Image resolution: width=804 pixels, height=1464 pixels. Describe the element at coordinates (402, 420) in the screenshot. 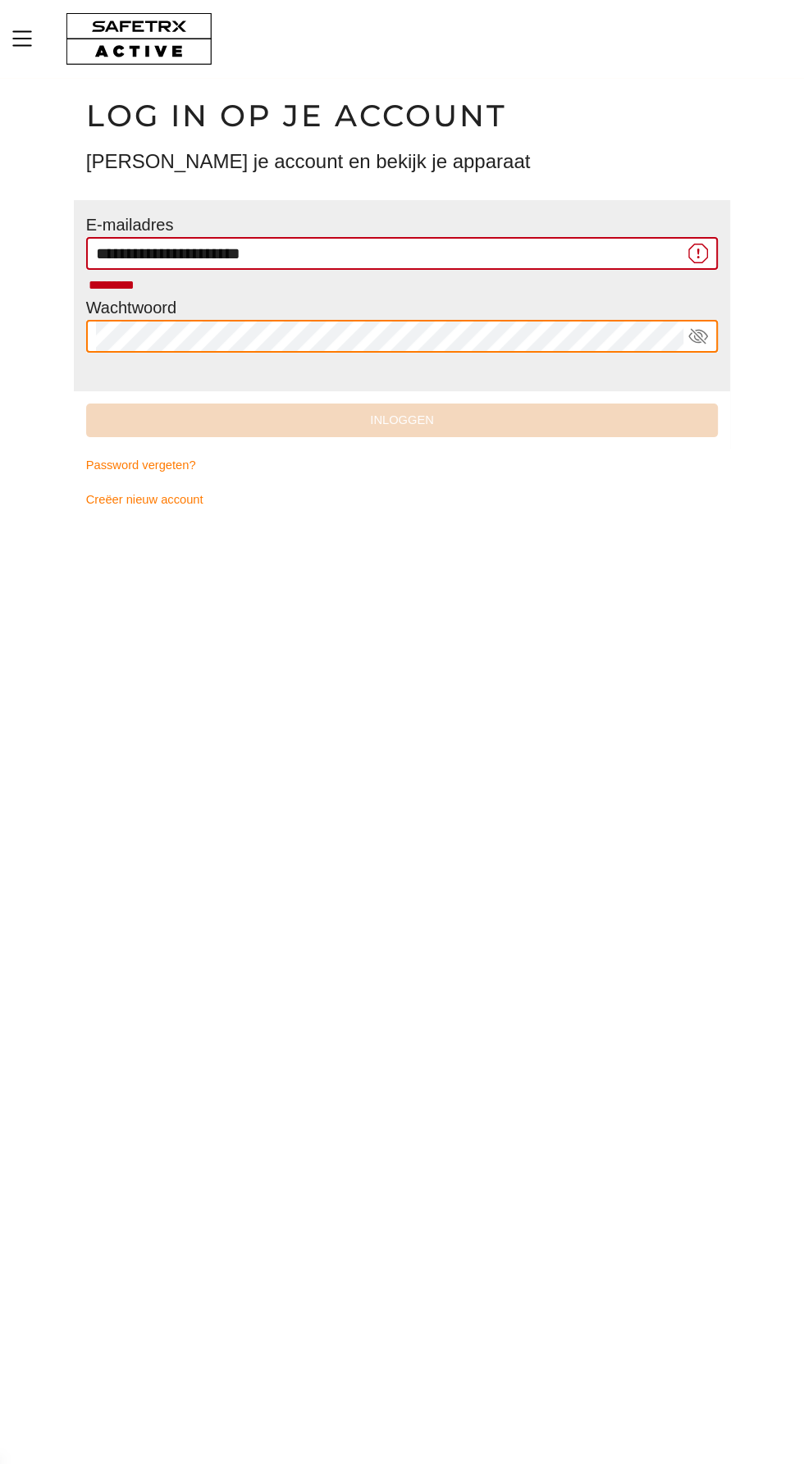

I see `font: Inloggen` at that location.